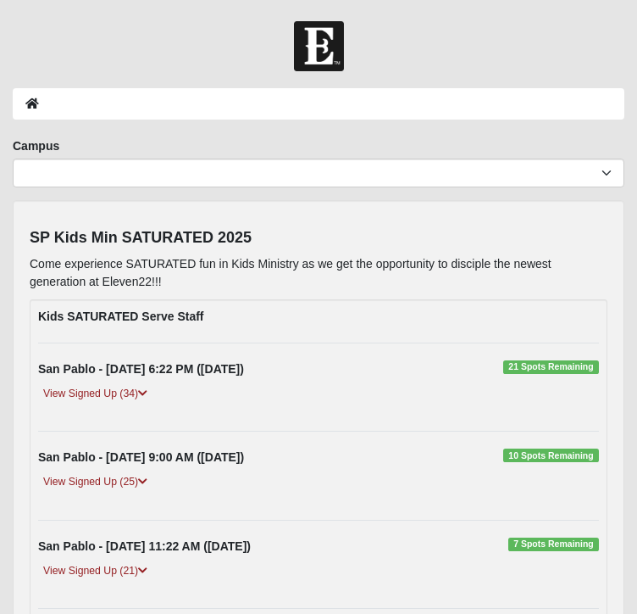  What do you see at coordinates (95, 570) in the screenshot?
I see `a: View Signed Up (21)` at bounding box center [95, 570].